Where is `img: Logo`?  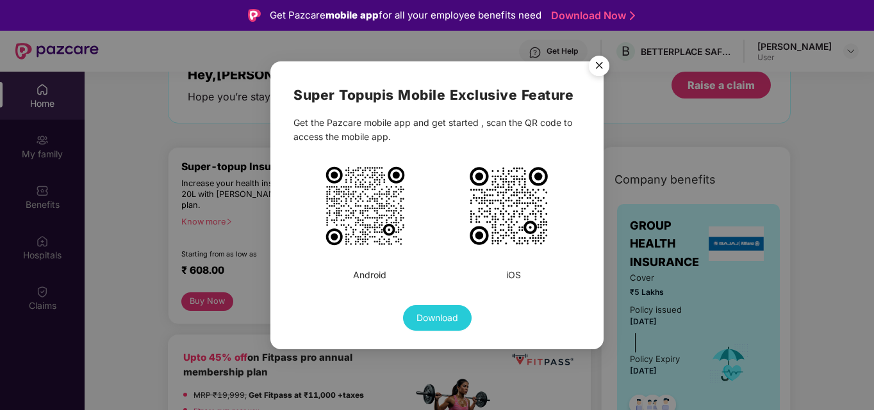 img: Logo is located at coordinates (254, 15).